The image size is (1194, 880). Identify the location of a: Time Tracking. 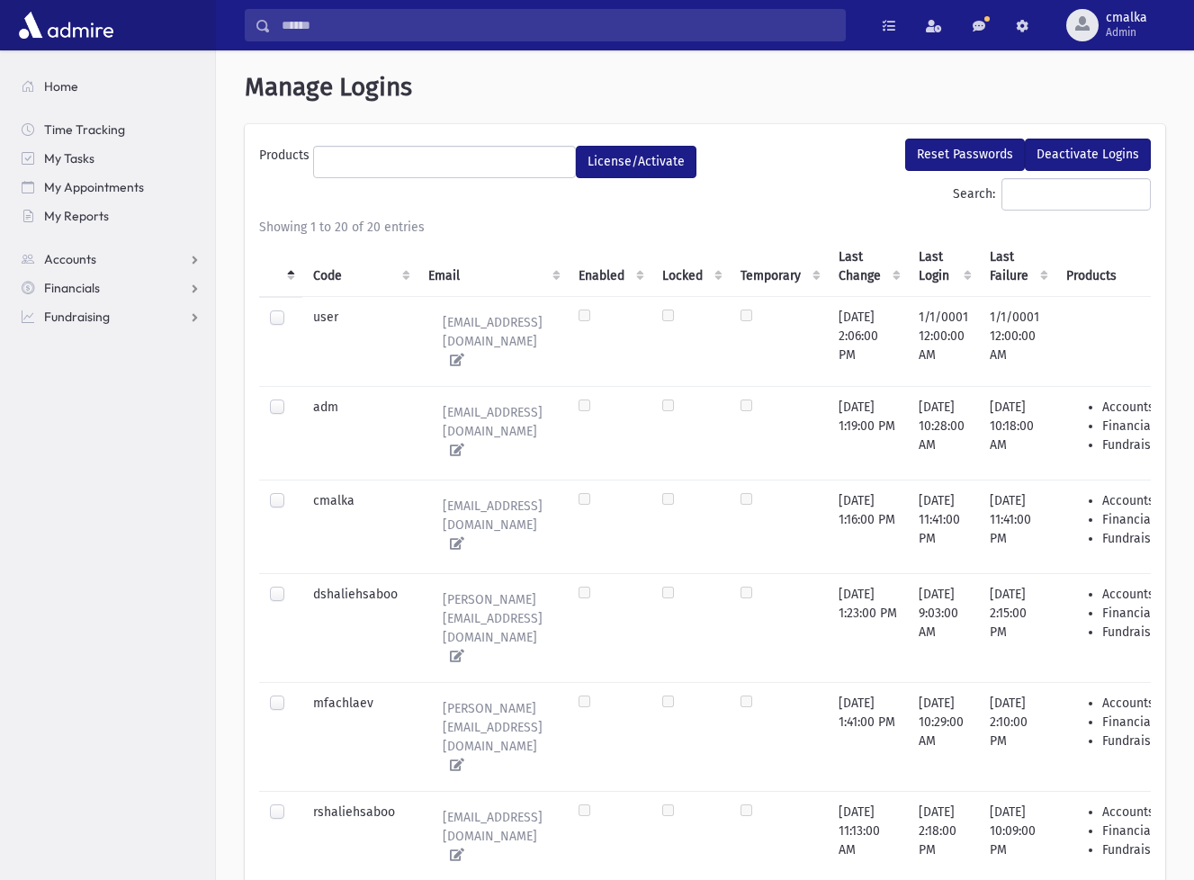
(111, 130).